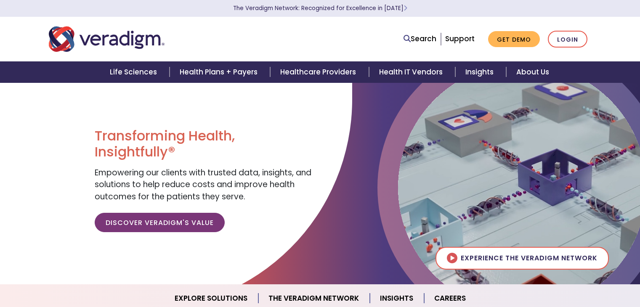  Describe the element at coordinates (106, 39) in the screenshot. I see `img: Veradigm logo` at that location.